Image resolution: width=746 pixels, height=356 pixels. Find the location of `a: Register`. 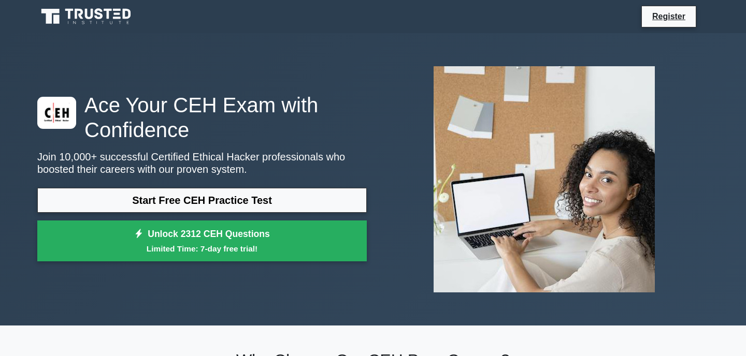

a: Register is located at coordinates (668, 16).